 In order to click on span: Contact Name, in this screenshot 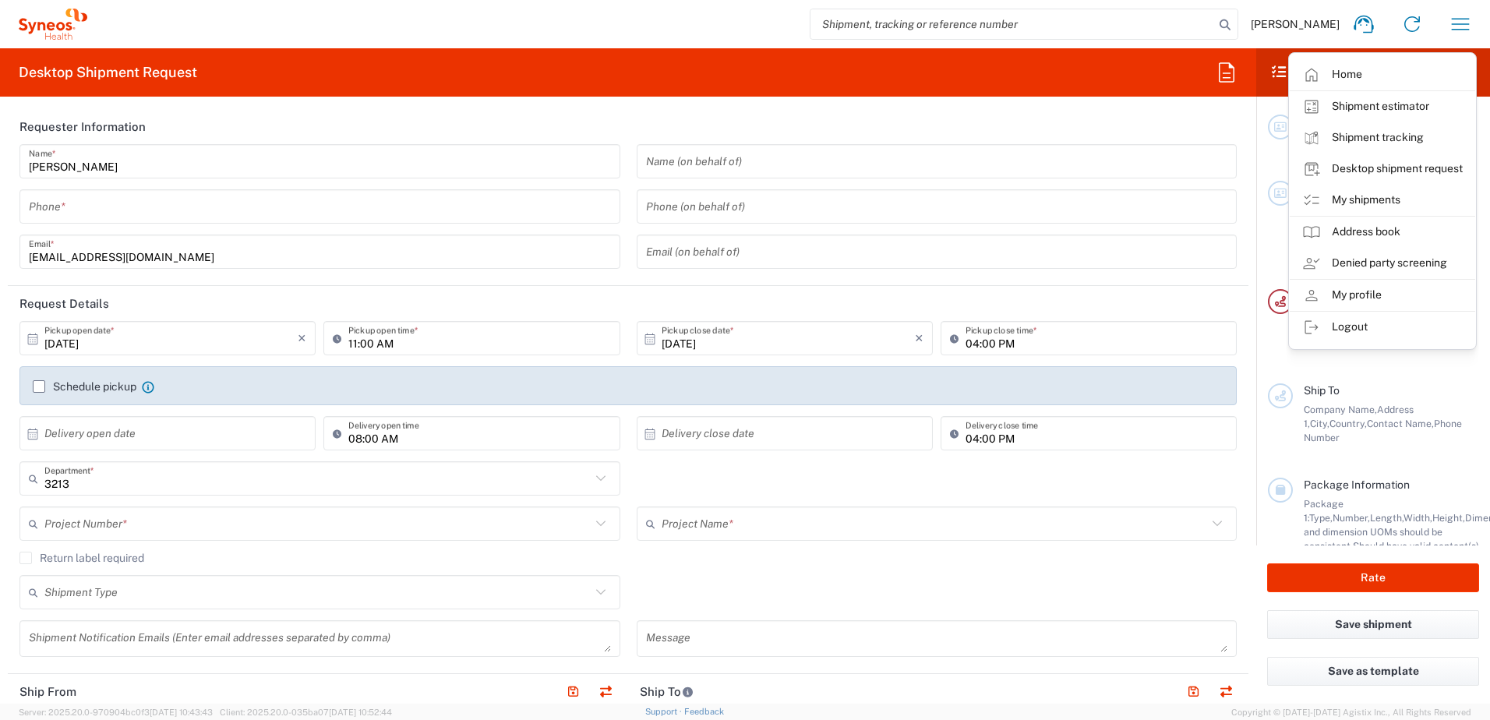, I will do `click(1400, 423)`.